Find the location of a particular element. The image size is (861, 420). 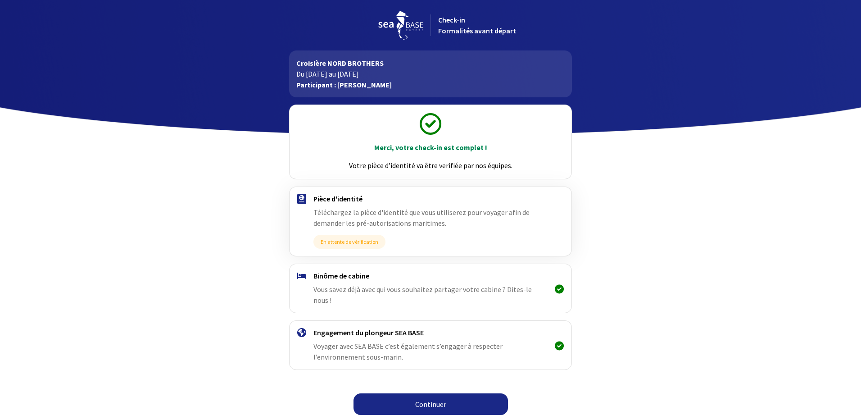

span: Voyager avec SEA BASE c’est également s’engager à respecter l’environnement sous-marin. is located at coordinates (408, 351).